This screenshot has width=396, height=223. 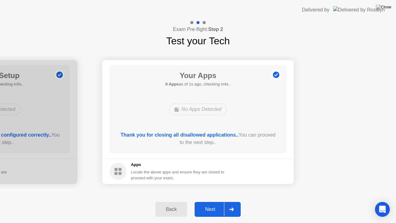 What do you see at coordinates (177, 164) in the screenshot?
I see `h5: Apps` at bounding box center [177, 164].